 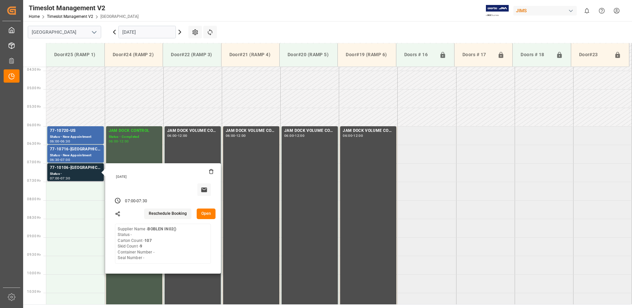 I want to click on a: Home, so click(x=34, y=17).